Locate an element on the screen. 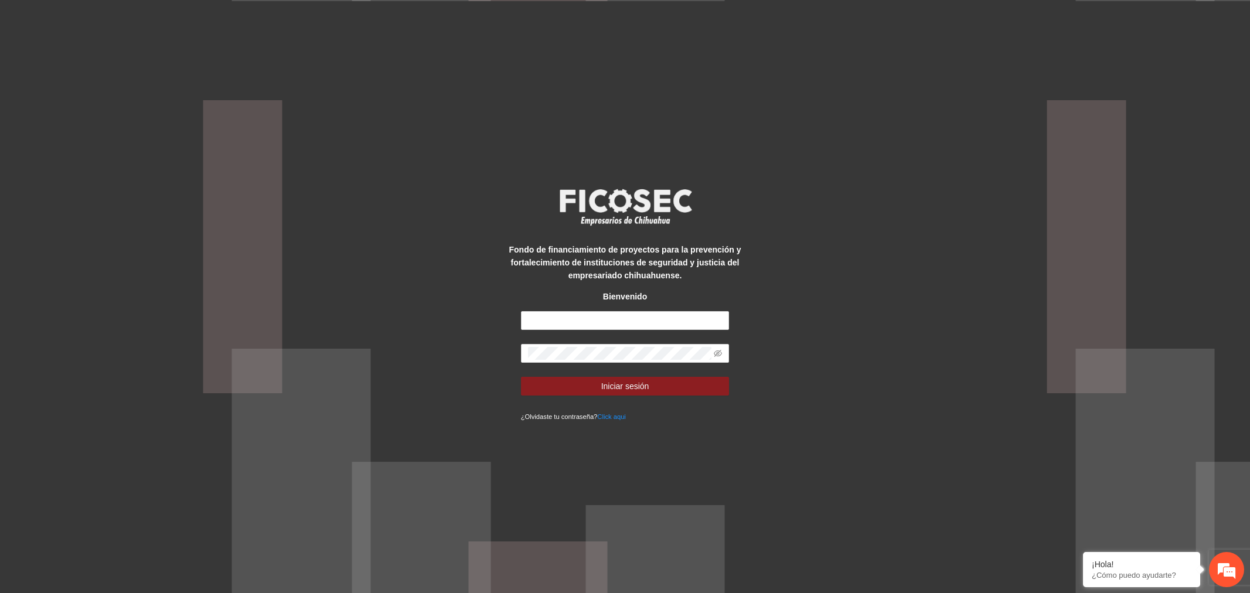  small: ¿Olvidaste tu contraseña? is located at coordinates (573, 417).